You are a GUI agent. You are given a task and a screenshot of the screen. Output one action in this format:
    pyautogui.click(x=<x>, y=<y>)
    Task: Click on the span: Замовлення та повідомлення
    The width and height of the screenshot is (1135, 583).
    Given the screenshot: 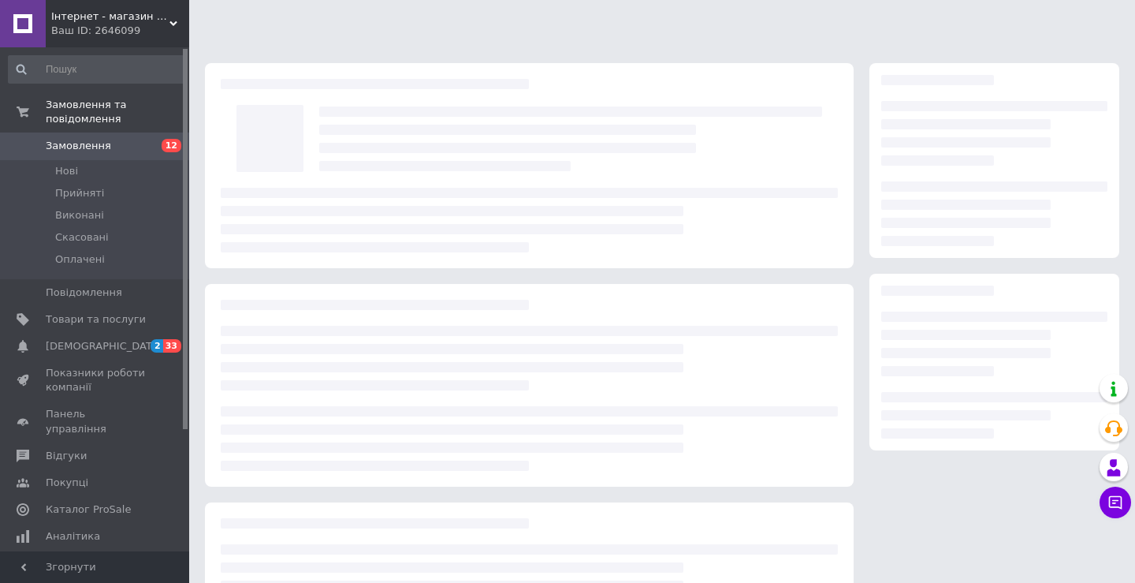 What is the action you would take?
    pyautogui.click(x=117, y=112)
    